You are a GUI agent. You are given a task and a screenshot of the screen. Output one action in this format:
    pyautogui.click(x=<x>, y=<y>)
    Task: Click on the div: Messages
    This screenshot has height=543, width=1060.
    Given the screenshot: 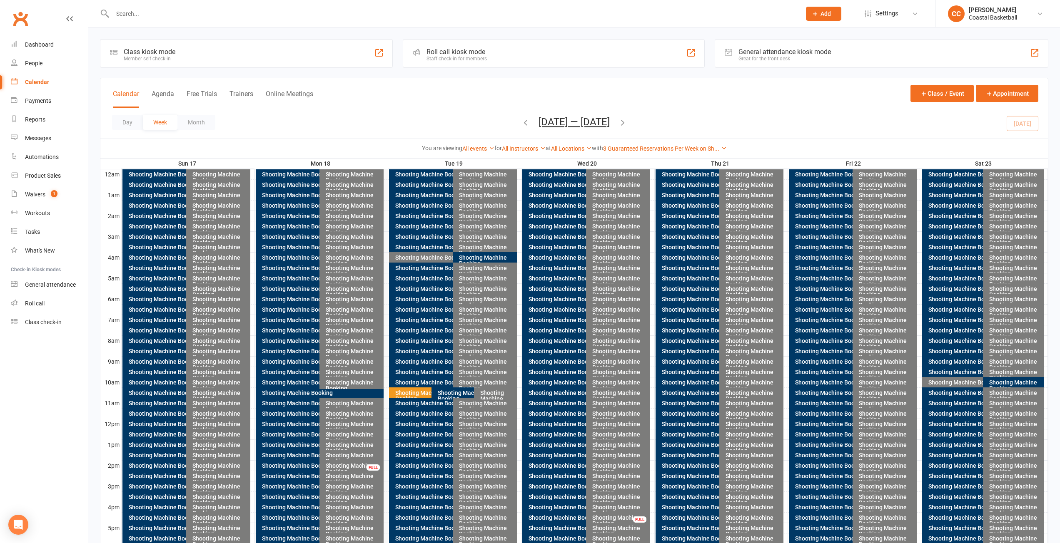 What is the action you would take?
    pyautogui.click(x=38, y=138)
    